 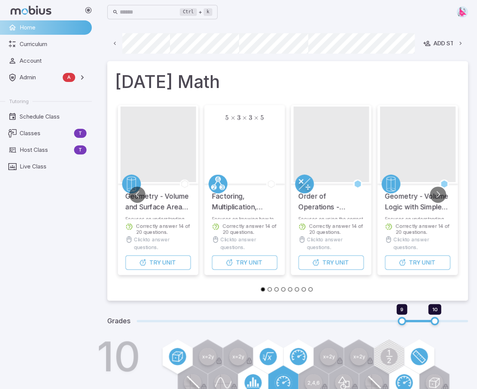 I want to click on span: Live Class, so click(x=53, y=167).